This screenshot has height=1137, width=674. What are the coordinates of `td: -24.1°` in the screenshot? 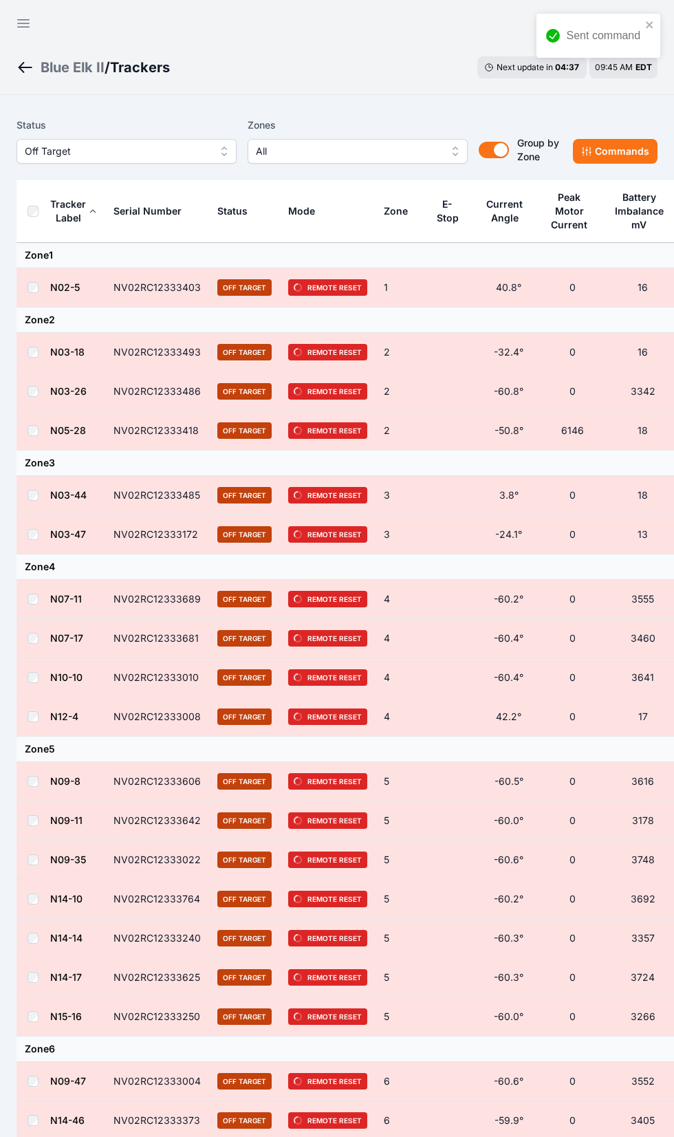 It's located at (509, 535).